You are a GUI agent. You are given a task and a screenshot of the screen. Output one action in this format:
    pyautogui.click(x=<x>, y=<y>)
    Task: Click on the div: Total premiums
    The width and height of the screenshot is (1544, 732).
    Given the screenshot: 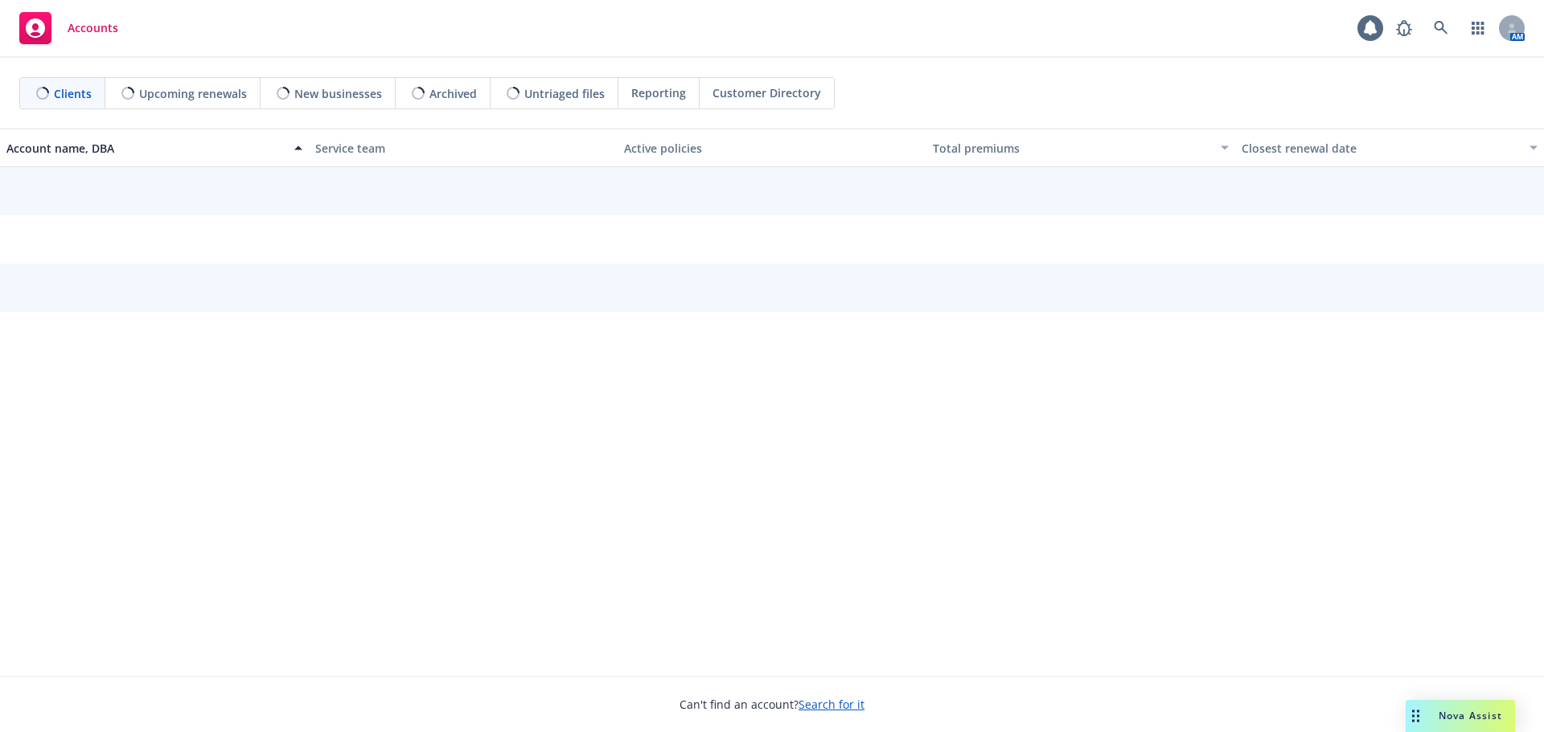 What is the action you would take?
    pyautogui.click(x=1072, y=148)
    